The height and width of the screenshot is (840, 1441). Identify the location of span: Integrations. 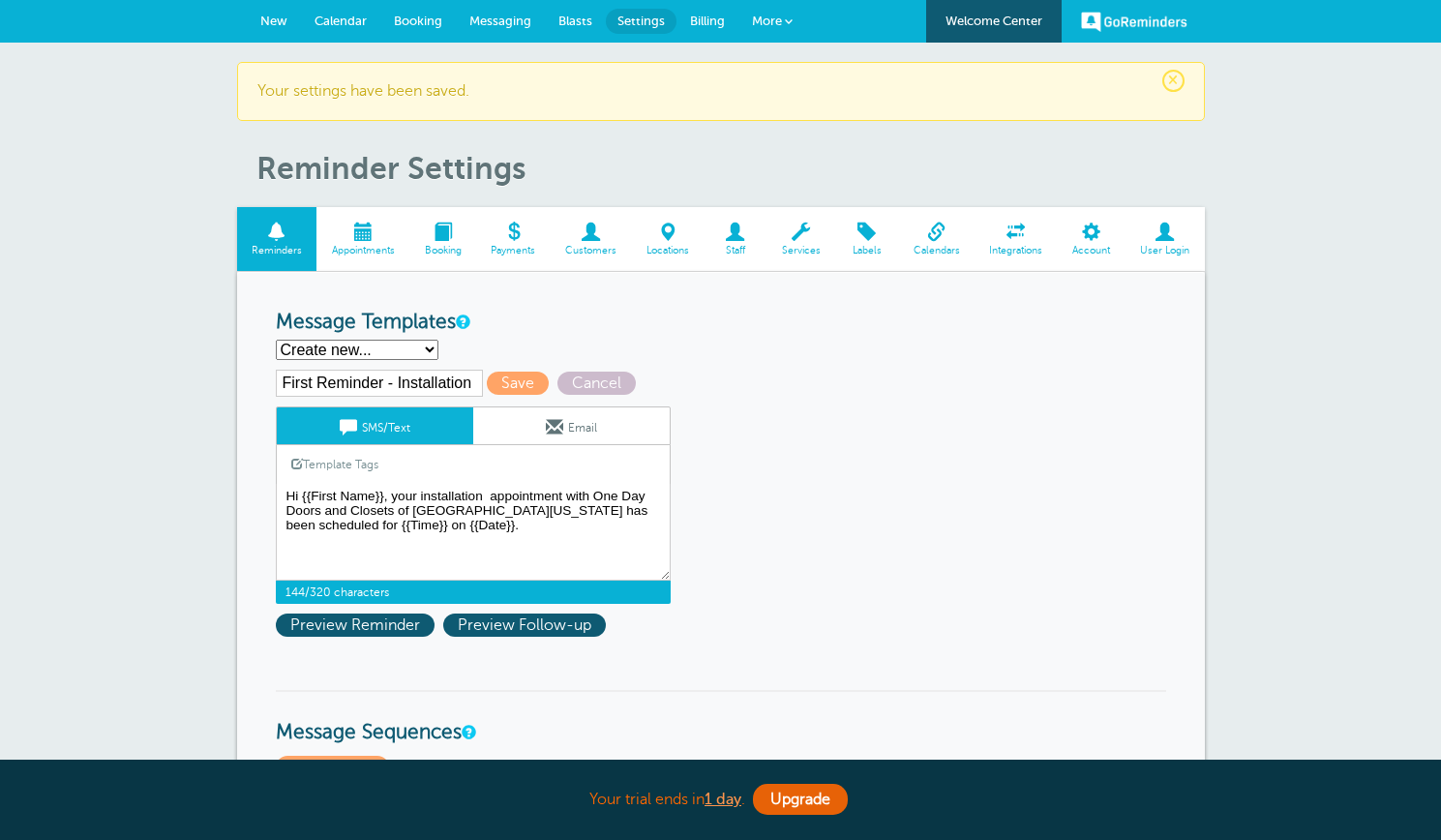
(1016, 251).